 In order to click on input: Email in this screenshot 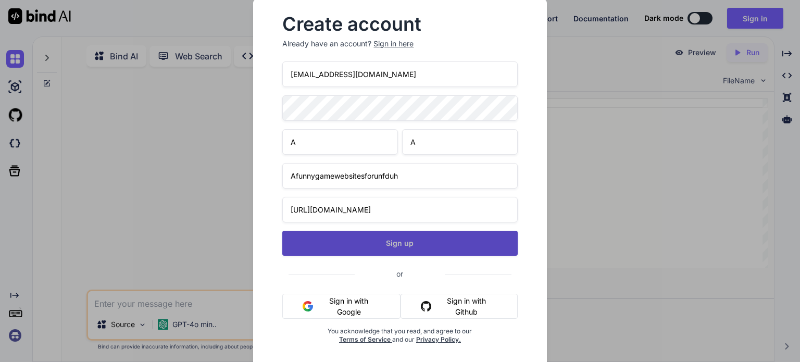, I will do `click(400, 74)`.